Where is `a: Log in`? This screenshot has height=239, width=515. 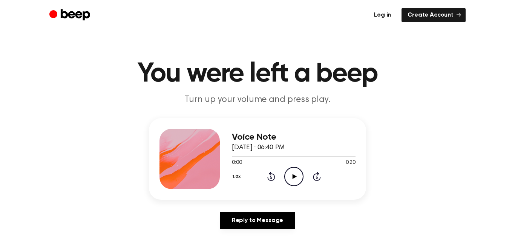
a: Log in is located at coordinates (383, 15).